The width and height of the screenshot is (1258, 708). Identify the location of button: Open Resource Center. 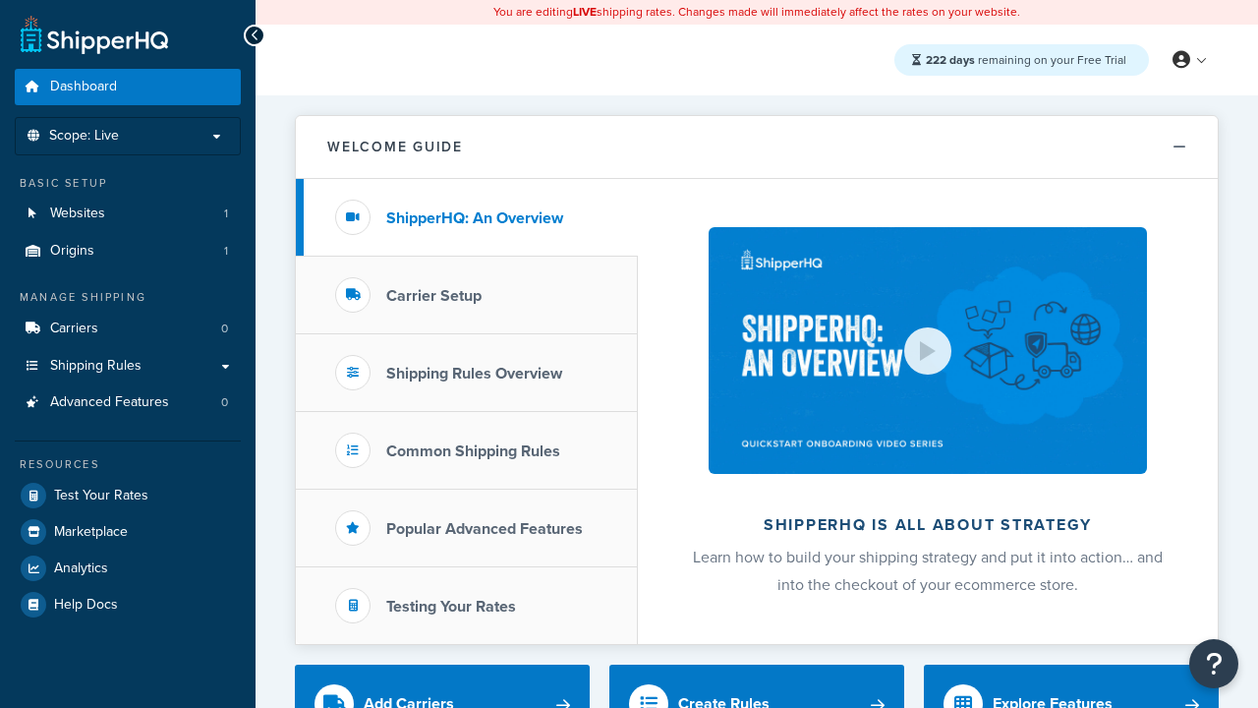
(1214, 664).